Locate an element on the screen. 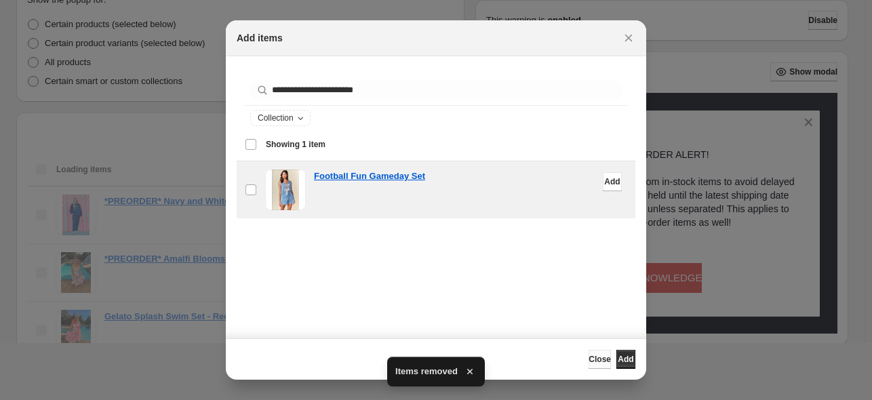 The width and height of the screenshot is (872, 400). span: Close is located at coordinates (599, 359).